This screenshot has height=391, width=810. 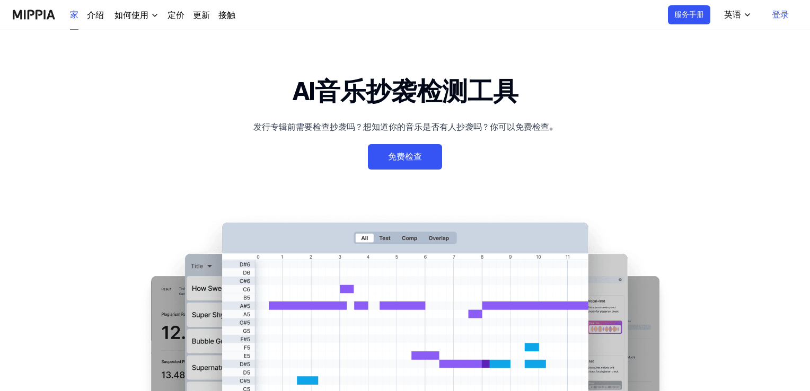 What do you see at coordinates (74, 15) in the screenshot?
I see `a: 家` at bounding box center [74, 15].